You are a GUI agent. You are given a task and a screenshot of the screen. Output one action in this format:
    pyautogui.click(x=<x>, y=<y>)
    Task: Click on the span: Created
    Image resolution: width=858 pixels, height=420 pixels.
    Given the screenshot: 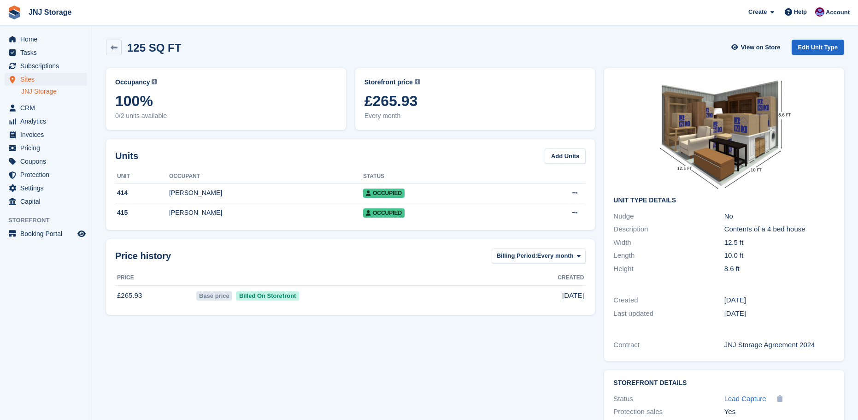 What is the action you would take?
    pyautogui.click(x=571, y=278)
    